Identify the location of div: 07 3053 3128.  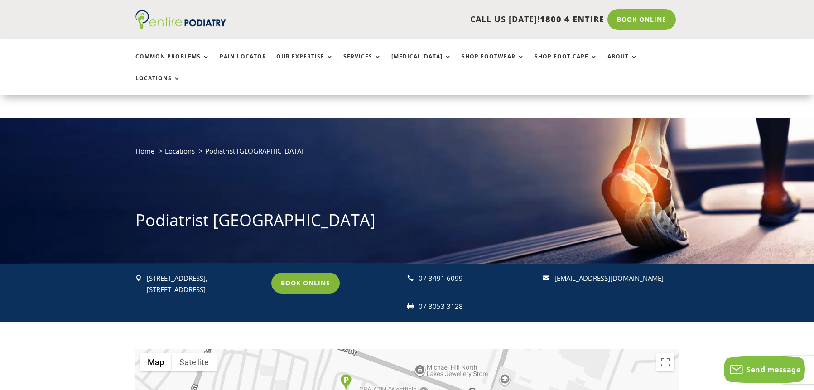
(477, 307).